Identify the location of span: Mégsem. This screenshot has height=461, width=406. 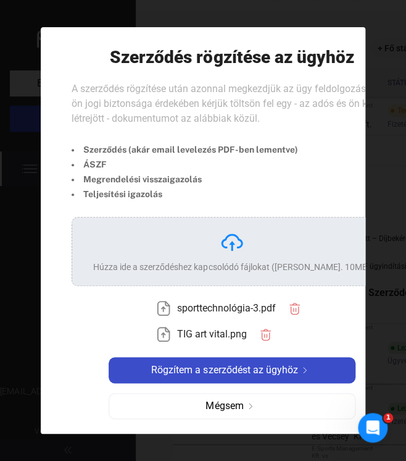
(224, 406).